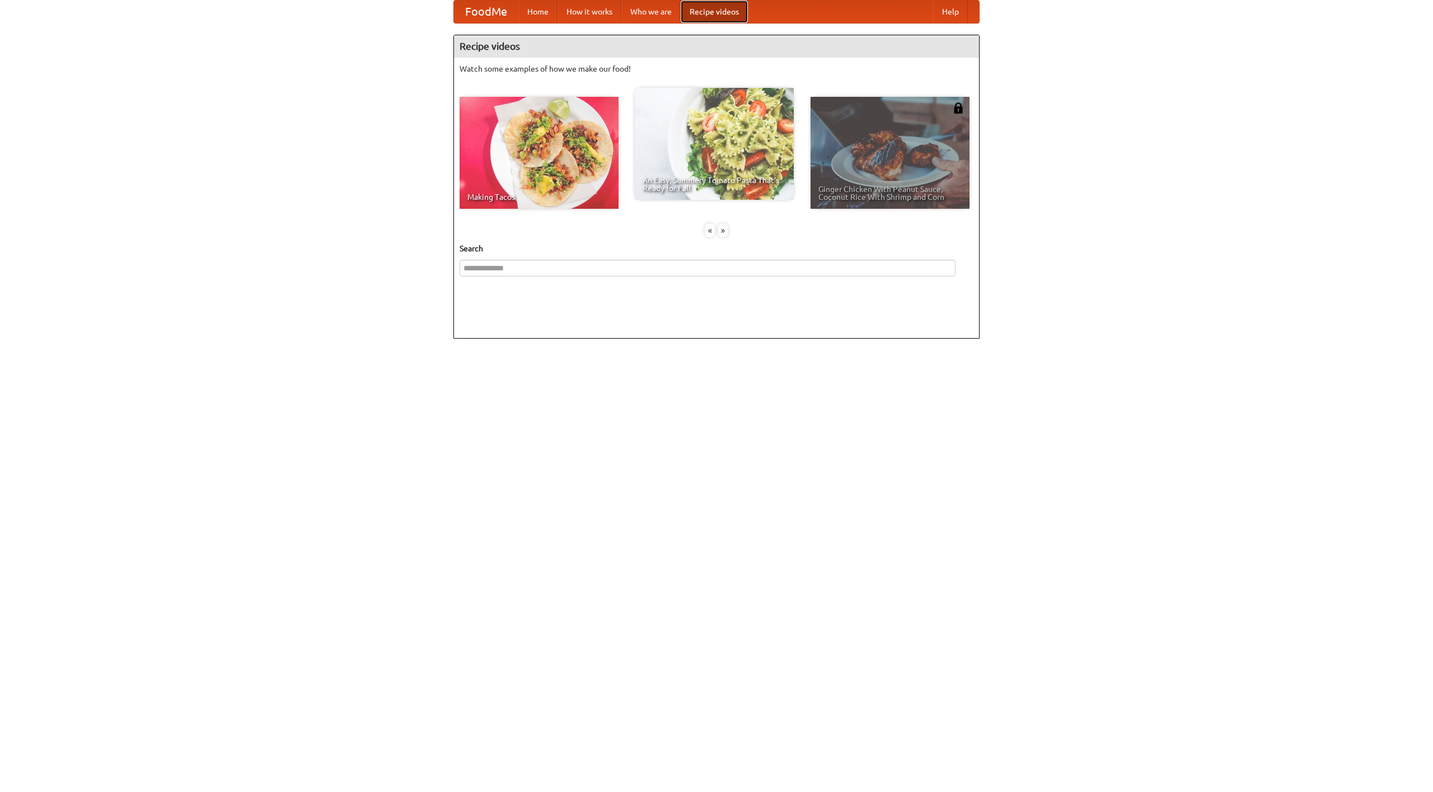  I want to click on span: Making Tacos, so click(539, 197).